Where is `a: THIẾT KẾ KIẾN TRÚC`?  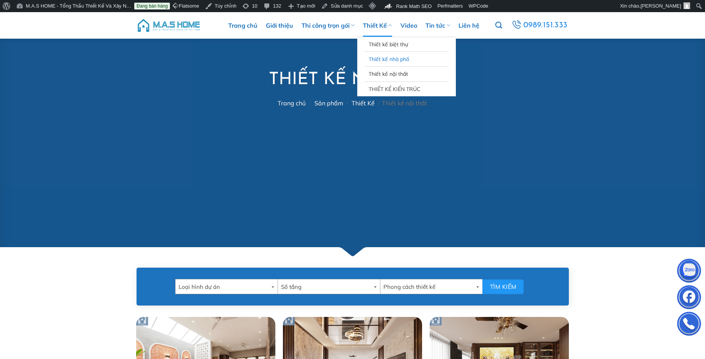
a: THIẾT KẾ KIẾN TRÚC is located at coordinates (407, 89).